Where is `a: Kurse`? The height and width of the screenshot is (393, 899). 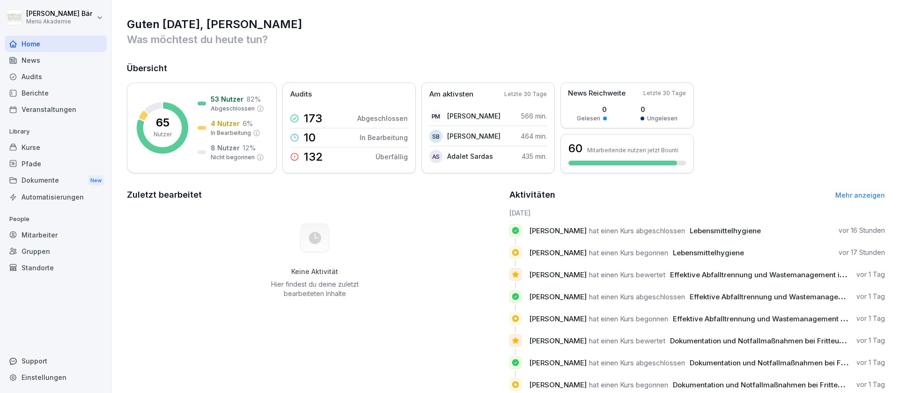
a: Kurse is located at coordinates (56, 147).